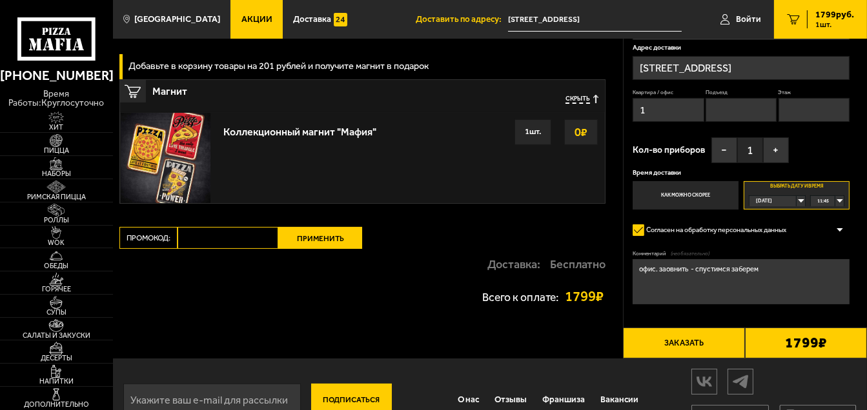 Image resolution: width=867 pixels, height=410 pixels. I want to click on label: Комментарий, so click(741, 254).